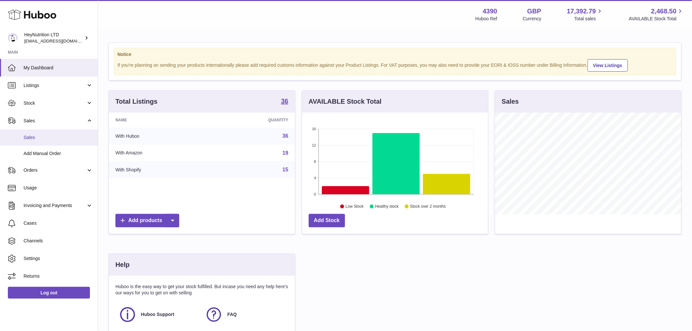 The width and height of the screenshot is (692, 331). Describe the element at coordinates (58, 241) in the screenshot. I see `span: Channels` at that location.